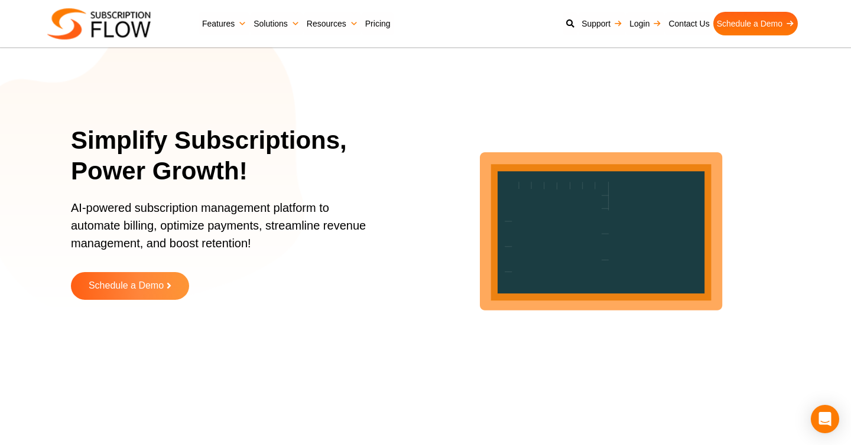  Describe the element at coordinates (825, 419) in the screenshot. I see `div: Open Intercom Messenger` at that location.